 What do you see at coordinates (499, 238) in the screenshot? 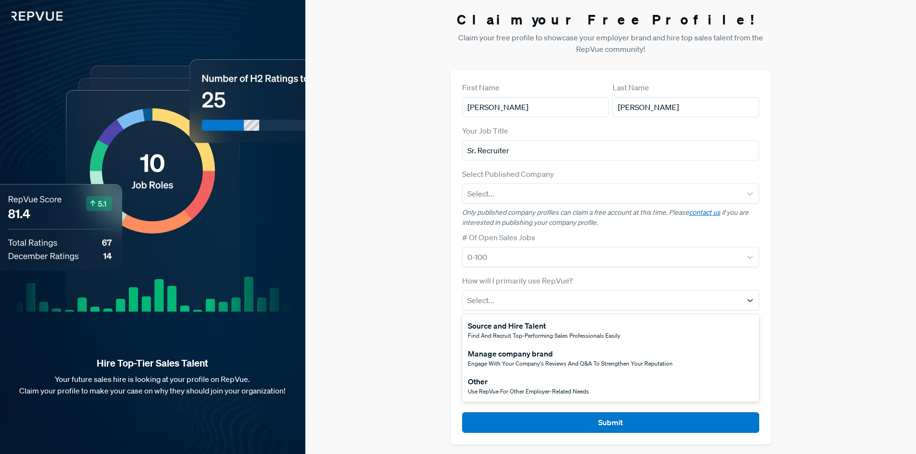
I see `label: # Of Open Sales Jobs` at bounding box center [499, 238].